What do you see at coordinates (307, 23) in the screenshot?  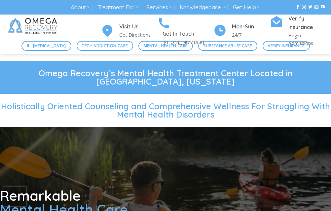 I see `h4: Verify Insurance` at bounding box center [307, 23].